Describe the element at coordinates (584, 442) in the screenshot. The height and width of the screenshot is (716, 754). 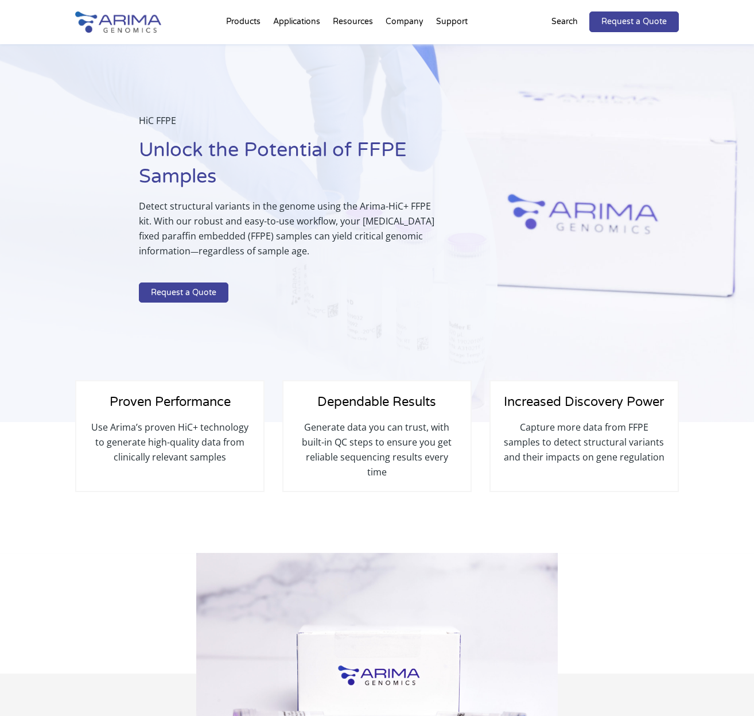
I see `p: Capture more data from FFPE samples to detect structural variants and their impacts on gene regul...` at that location.